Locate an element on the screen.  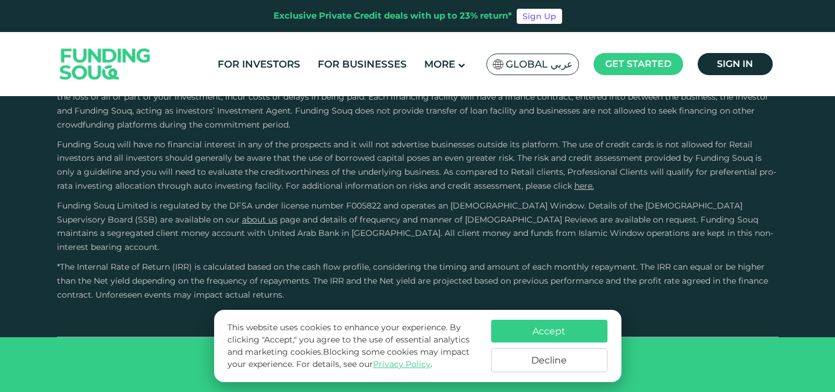
p: *The Internal Rate of Return (IRR) is calculated based on the cash flow profile, considering the ... is located at coordinates (418, 281).